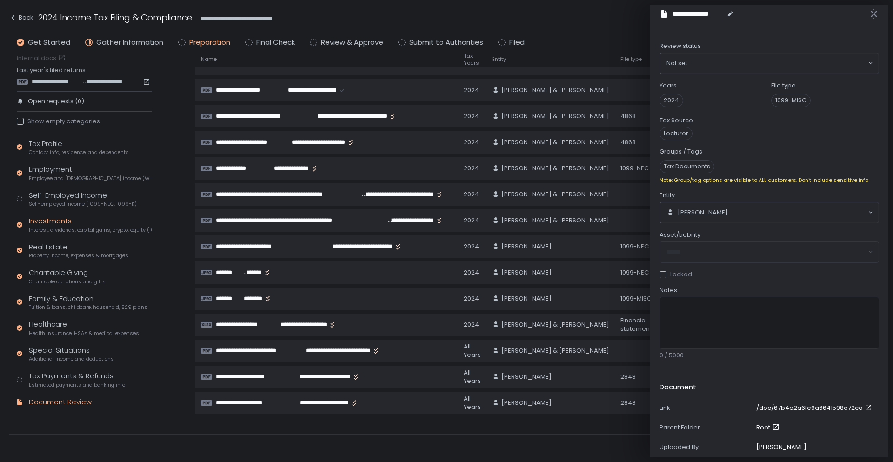  Describe the element at coordinates (77, 385) in the screenshot. I see `span: Estimated payments and banking info` at that location.